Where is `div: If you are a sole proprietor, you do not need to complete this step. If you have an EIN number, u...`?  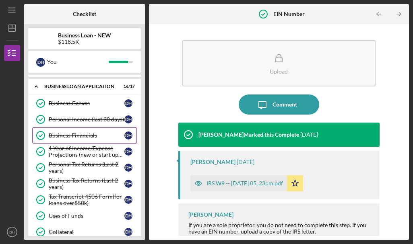 div: If you are a sole proprietor, you do not need to complete this step. If you have an EIN number, u... is located at coordinates (280, 229).